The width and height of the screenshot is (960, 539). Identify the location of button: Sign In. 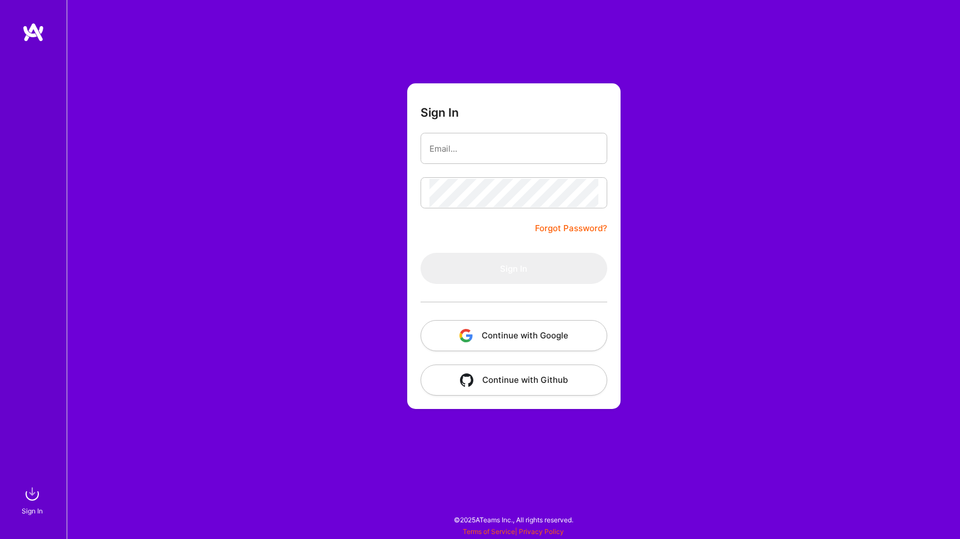
(514, 268).